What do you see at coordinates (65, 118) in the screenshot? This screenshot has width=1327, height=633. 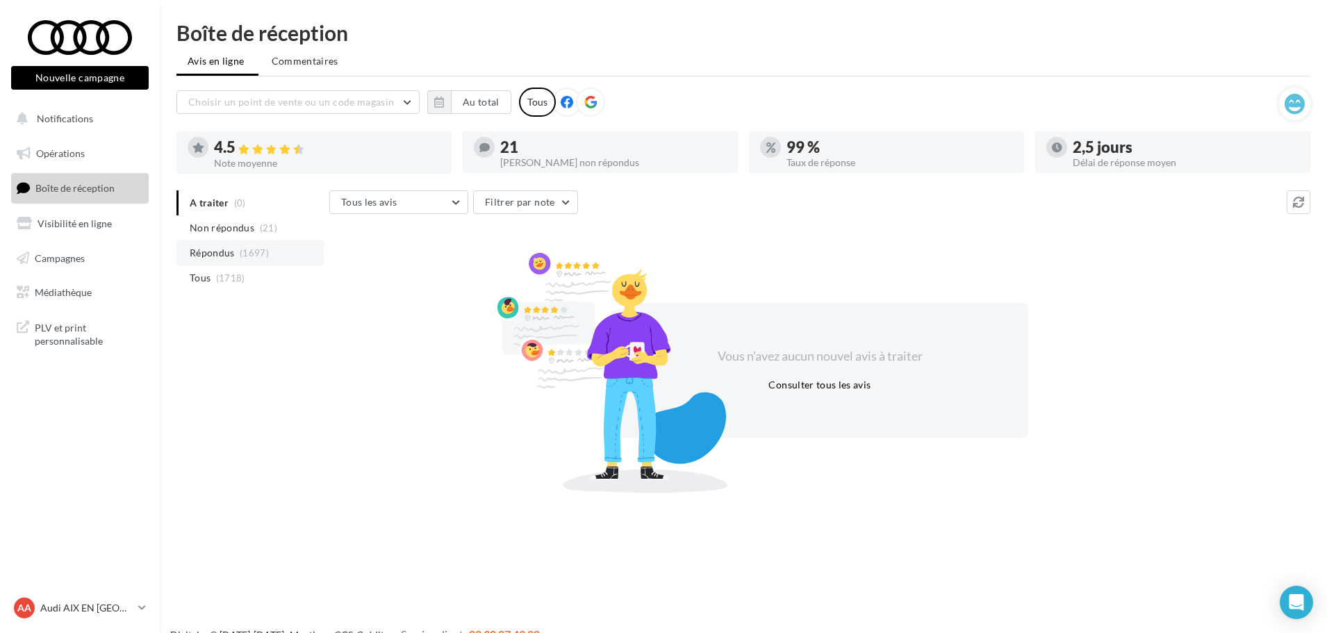 I see `span: Notifications` at bounding box center [65, 118].